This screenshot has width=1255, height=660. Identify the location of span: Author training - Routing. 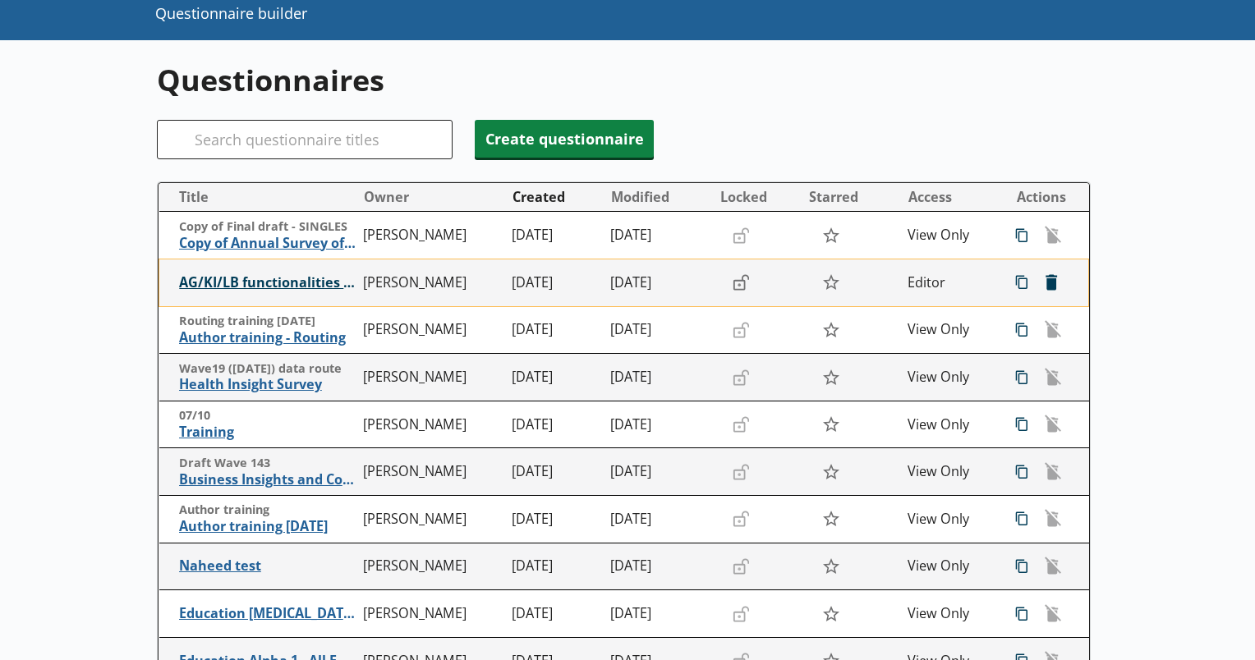
(268, 337).